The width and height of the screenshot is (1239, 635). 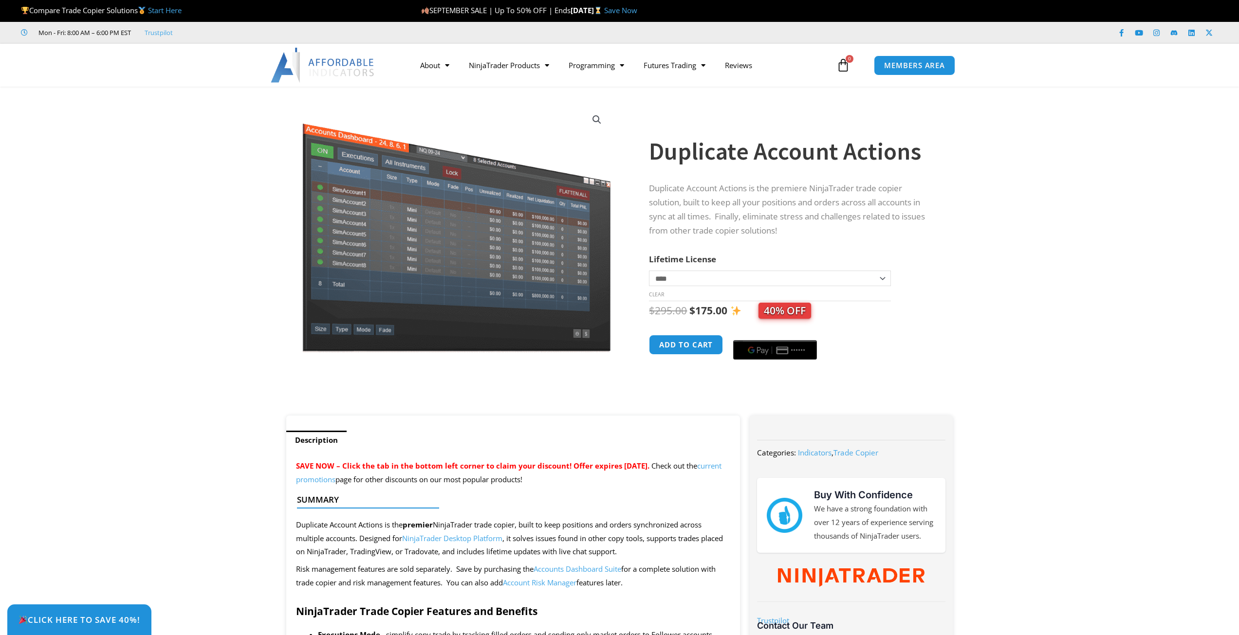 What do you see at coordinates (776, 453) in the screenshot?
I see `span: Categories:` at bounding box center [776, 453].